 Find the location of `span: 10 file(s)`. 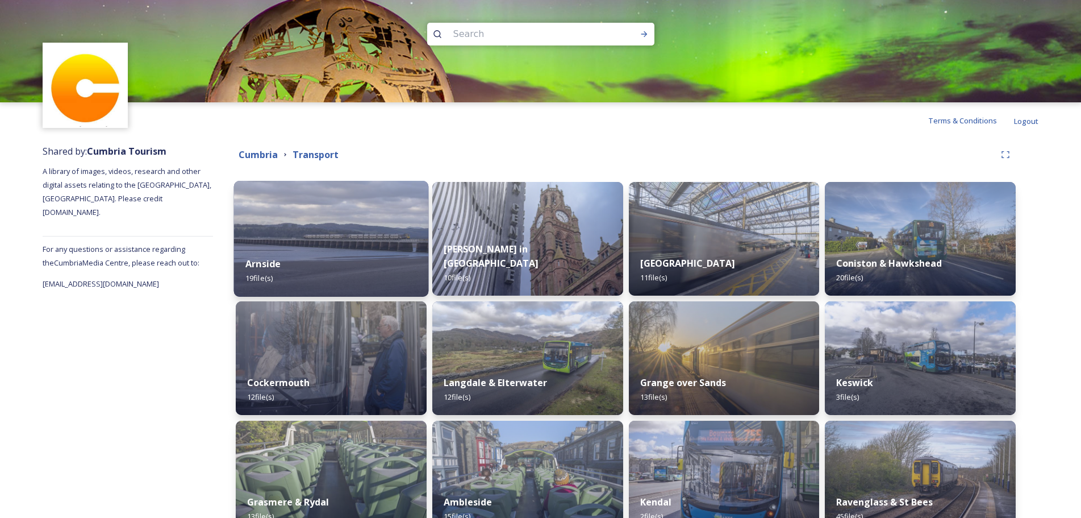

span: 10 file(s) is located at coordinates (457, 277).